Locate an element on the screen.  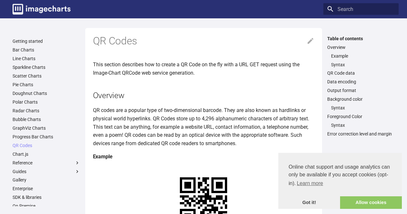
a: Polar Charts is located at coordinates (46, 102).